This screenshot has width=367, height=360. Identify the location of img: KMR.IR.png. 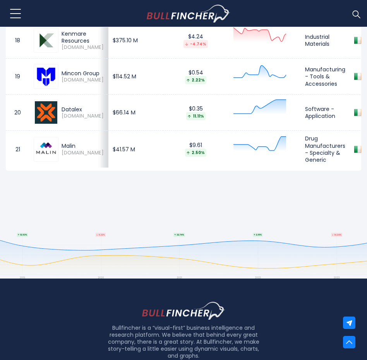
(46, 40).